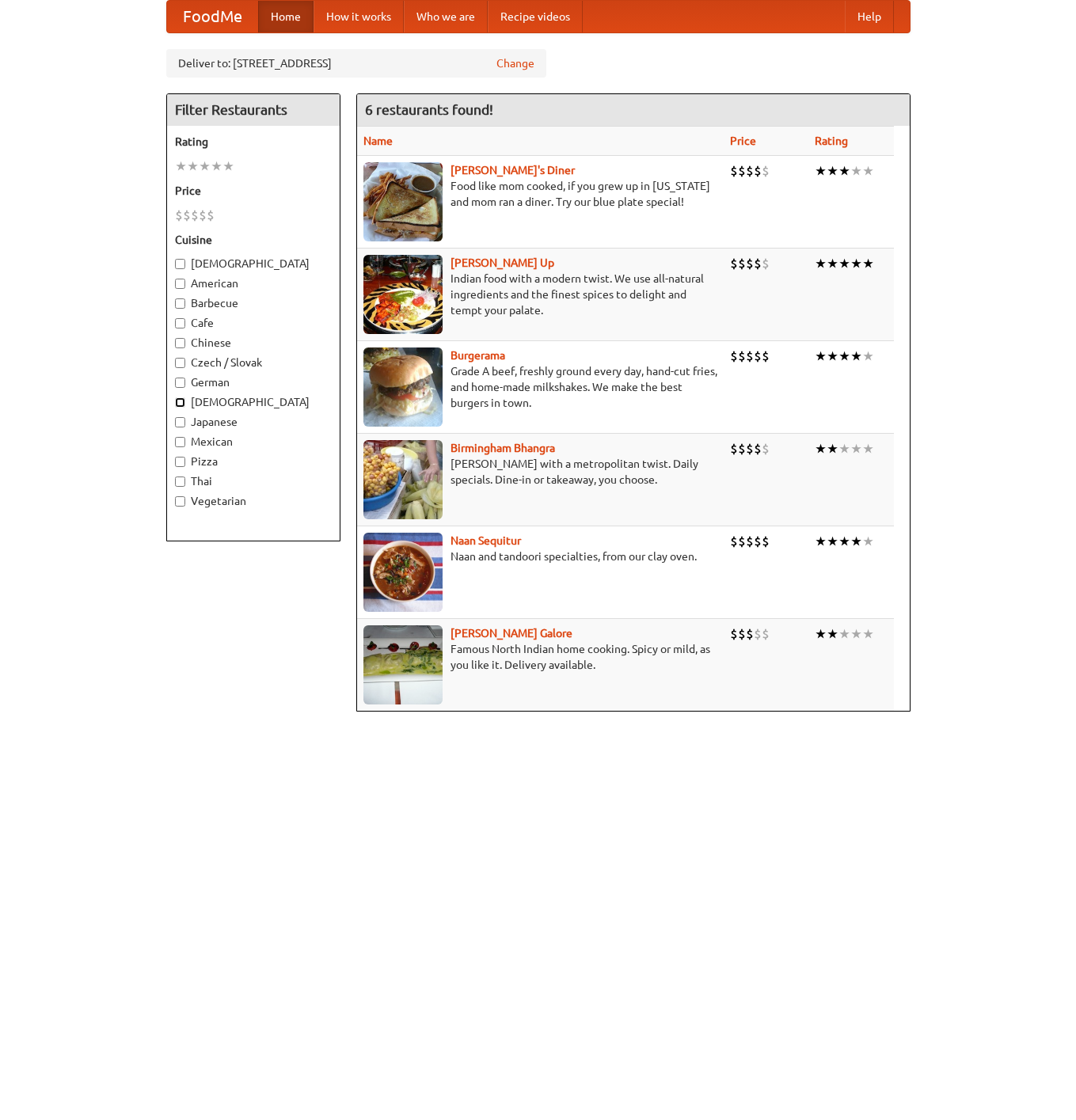  Describe the element at coordinates (403, 572) in the screenshot. I see `img: naansequitur.jpg` at that location.